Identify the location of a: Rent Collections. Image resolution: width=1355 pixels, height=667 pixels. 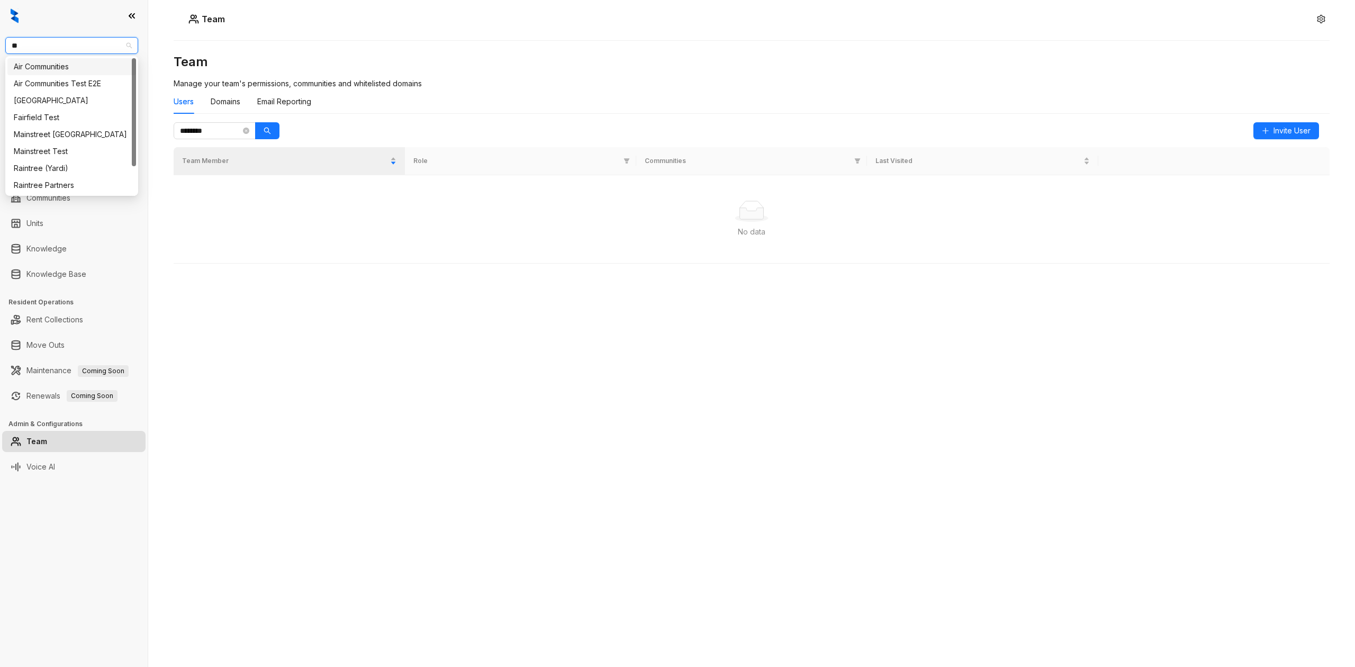
(55, 320).